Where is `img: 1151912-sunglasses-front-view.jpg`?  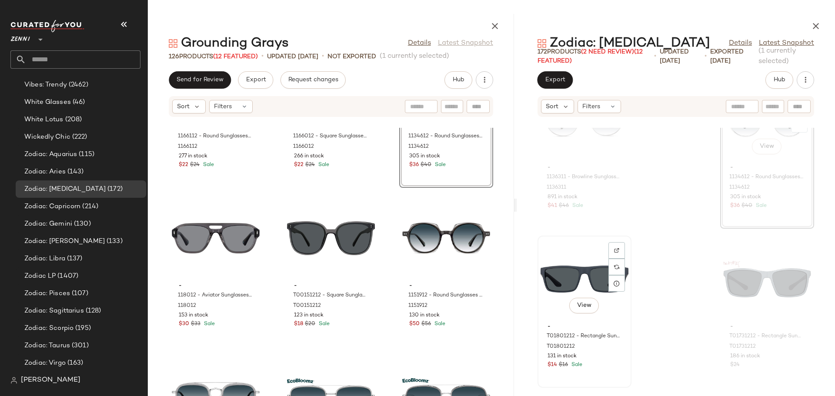
img: 1151912-sunglasses-front-view.jpg is located at coordinates (446, 238).